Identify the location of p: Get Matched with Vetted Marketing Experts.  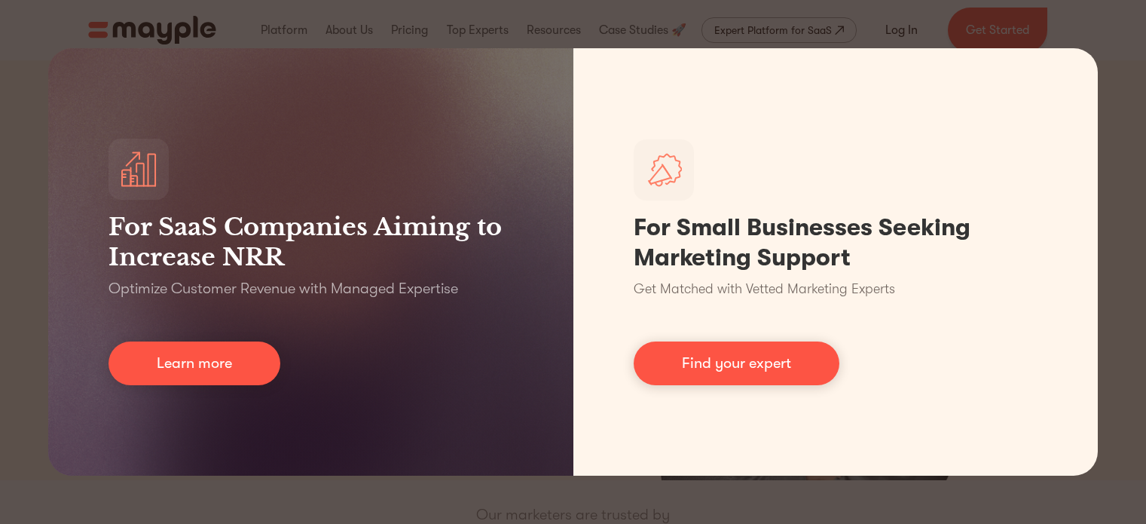
(764, 289).